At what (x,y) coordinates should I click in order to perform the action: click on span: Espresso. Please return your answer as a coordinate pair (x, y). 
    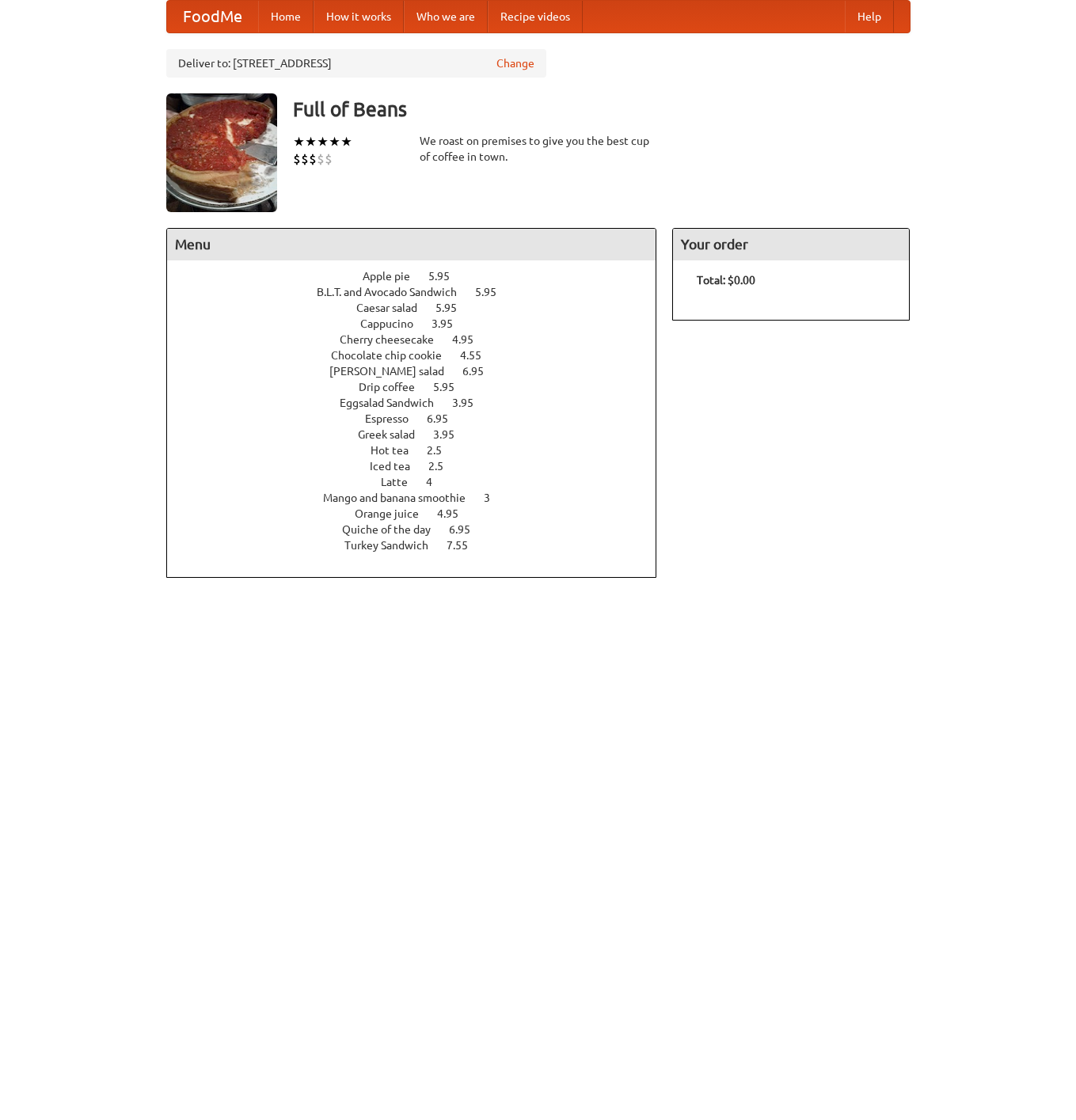
    Looking at the image, I should click on (394, 419).